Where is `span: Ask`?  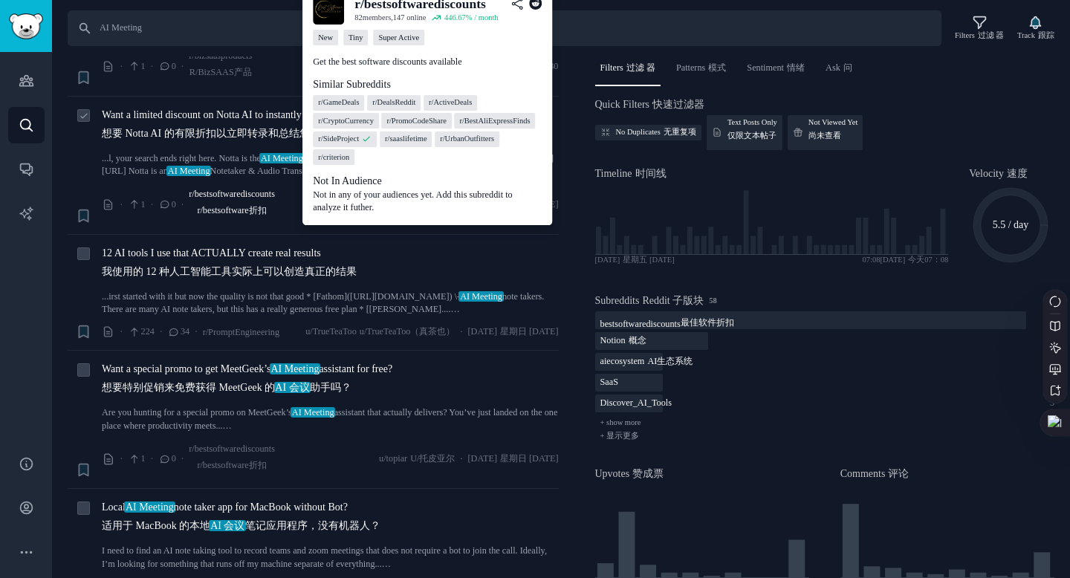
span: Ask is located at coordinates (839, 68).